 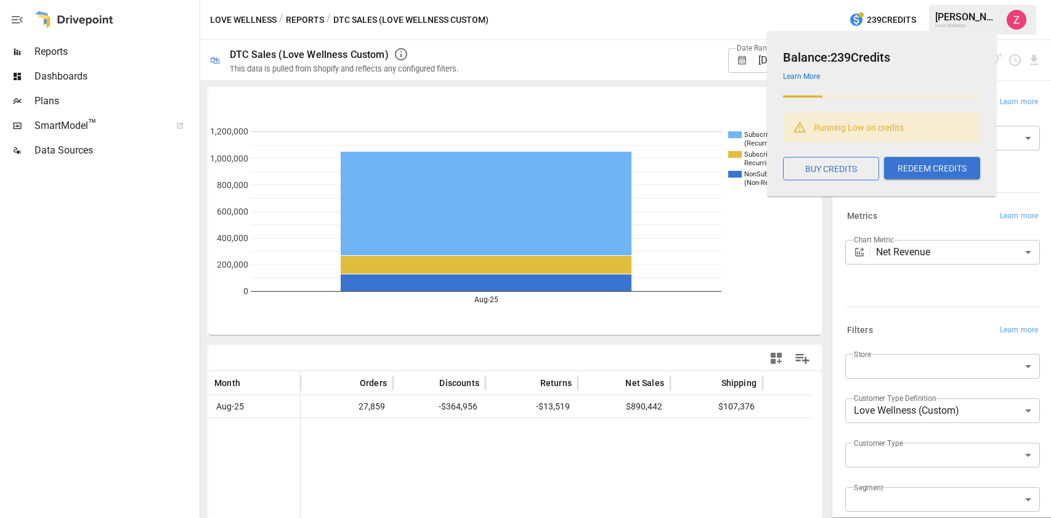 What do you see at coordinates (1015, 60) in the screenshot?
I see `button: Schedule report` at bounding box center [1015, 60].